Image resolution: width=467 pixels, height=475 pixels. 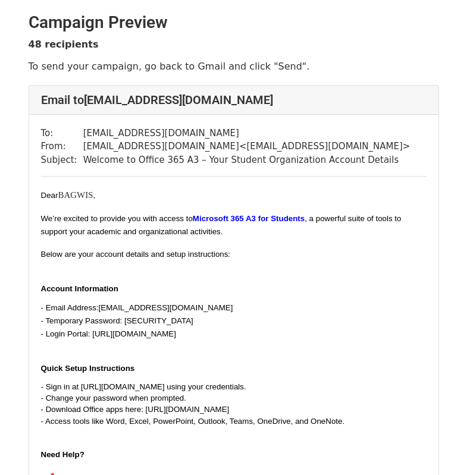 What do you see at coordinates (193, 421) in the screenshot?
I see `span: - Access tools like Word, Excel, PowerPoint, Outlook, Teams, OneDrive, and OneNote.` at bounding box center [193, 421].